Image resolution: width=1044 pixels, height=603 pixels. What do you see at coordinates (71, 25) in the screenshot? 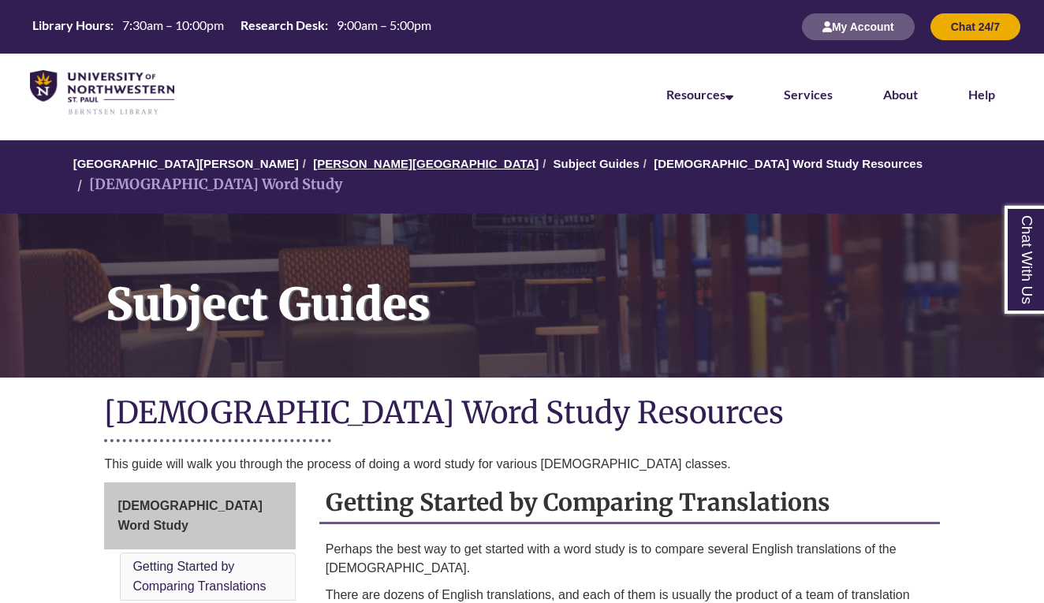
I see `th: Library Hours:` at bounding box center [71, 25].